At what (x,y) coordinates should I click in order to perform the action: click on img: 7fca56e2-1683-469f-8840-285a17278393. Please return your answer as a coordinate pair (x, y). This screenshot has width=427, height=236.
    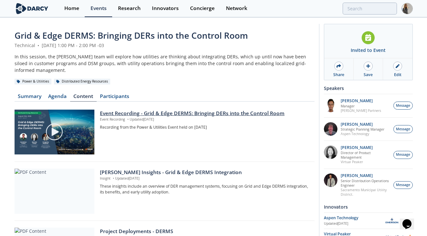
    Looking at the image, I should click on (330, 180).